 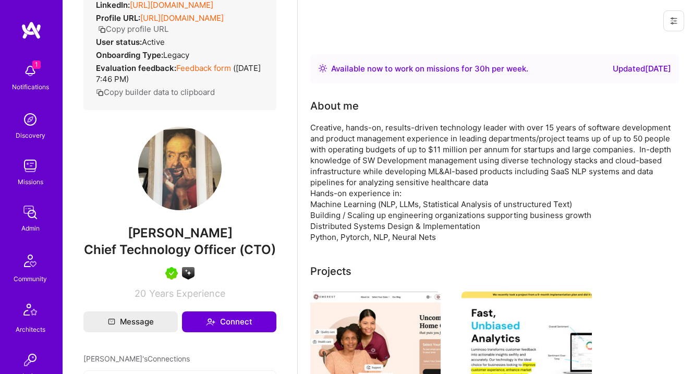 What do you see at coordinates (30, 71) in the screenshot?
I see `img: bell` at bounding box center [30, 71].